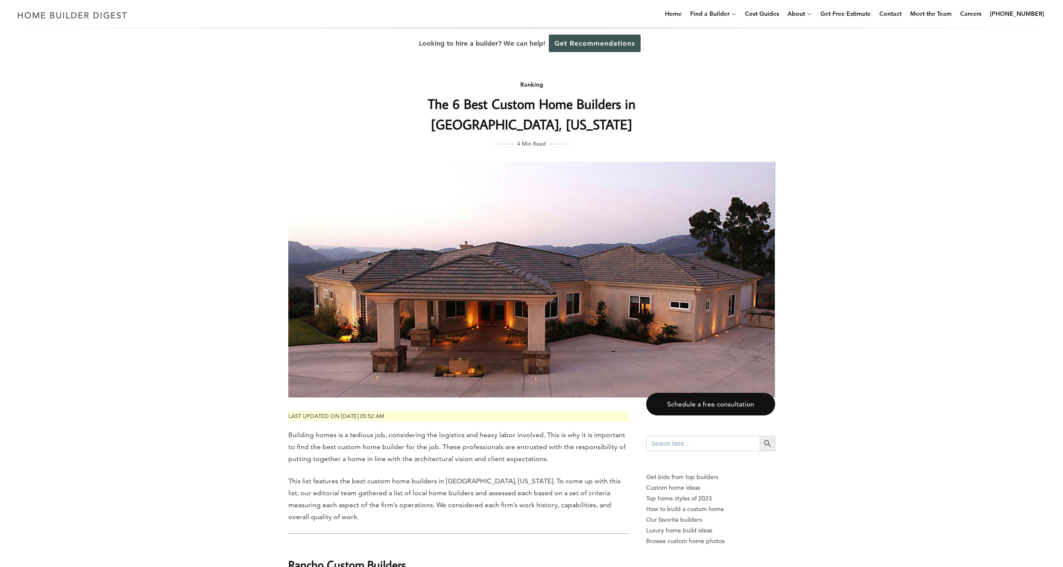 Image resolution: width=1063 pixels, height=567 pixels. I want to click on p: Our favorite builders, so click(711, 520).